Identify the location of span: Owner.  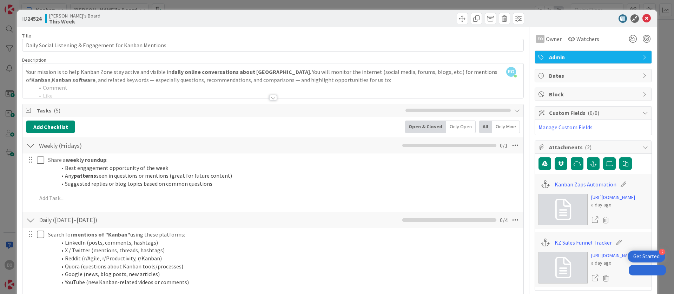
(553, 39).